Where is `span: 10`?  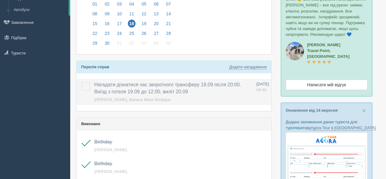 span: 10 is located at coordinates (119, 14).